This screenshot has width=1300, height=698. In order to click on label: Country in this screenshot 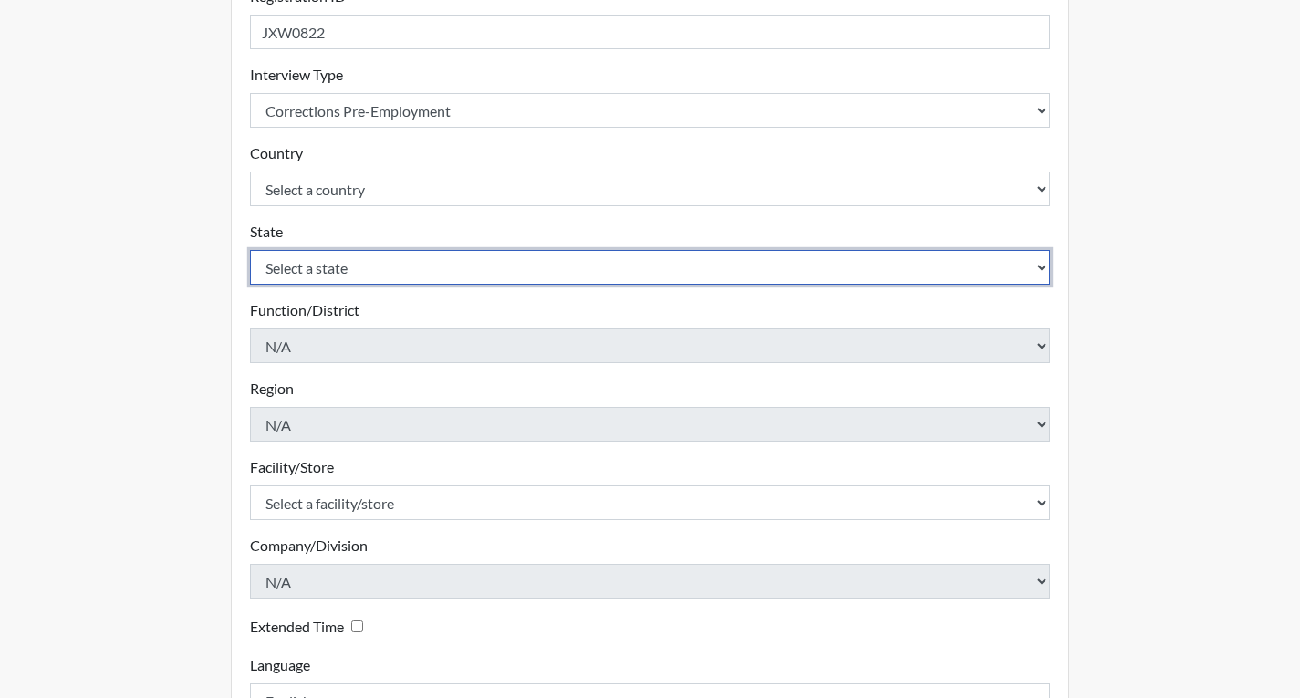, I will do `click(277, 153)`.